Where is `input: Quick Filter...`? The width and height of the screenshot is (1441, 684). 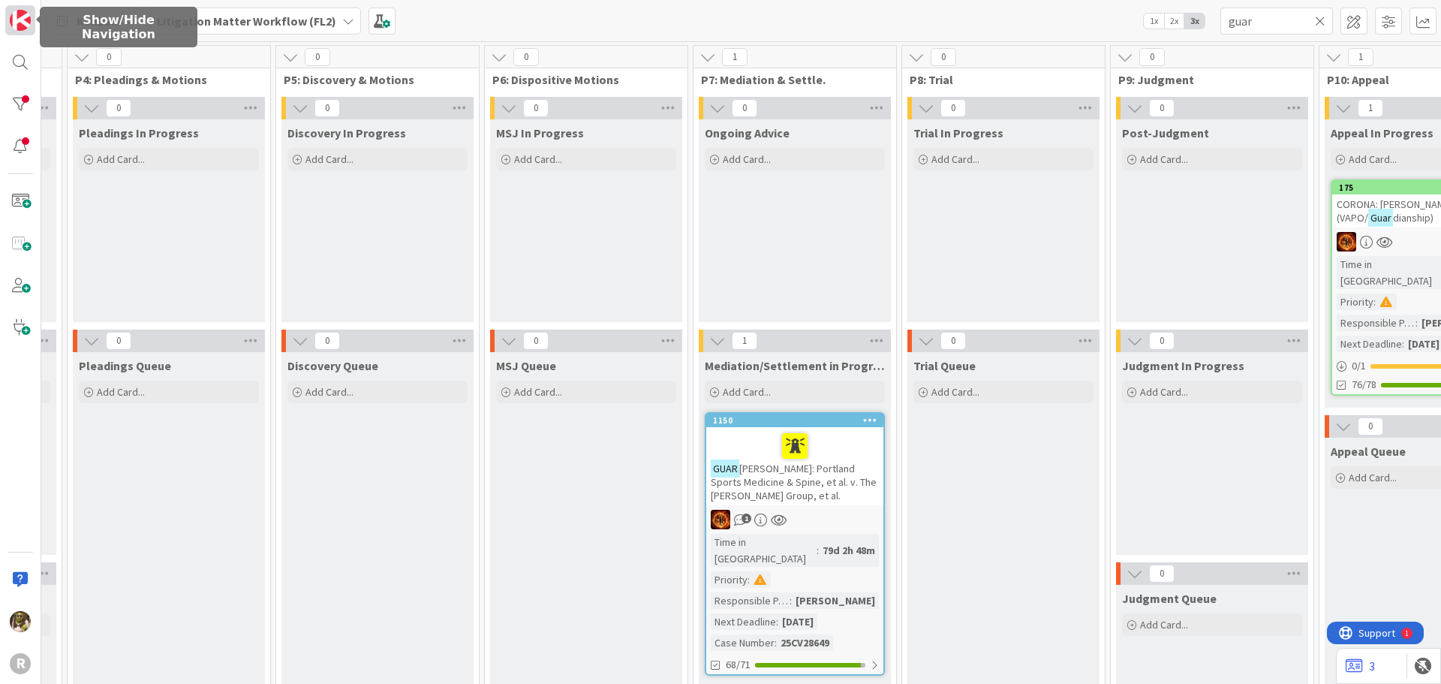
input: Quick Filter... is located at coordinates (1277, 21).